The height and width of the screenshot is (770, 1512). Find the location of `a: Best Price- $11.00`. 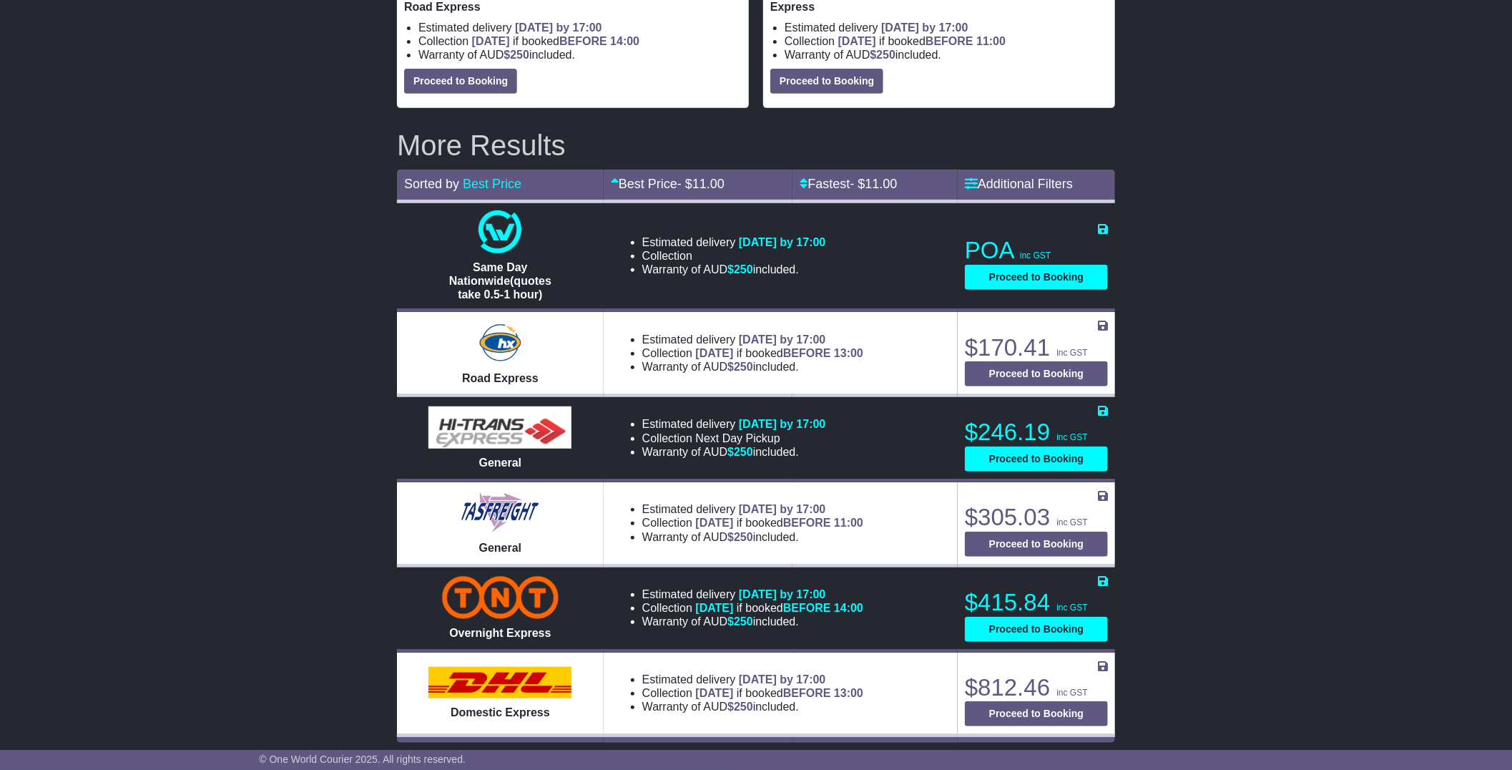

a: Best Price- $11.00 is located at coordinates (667, 184).